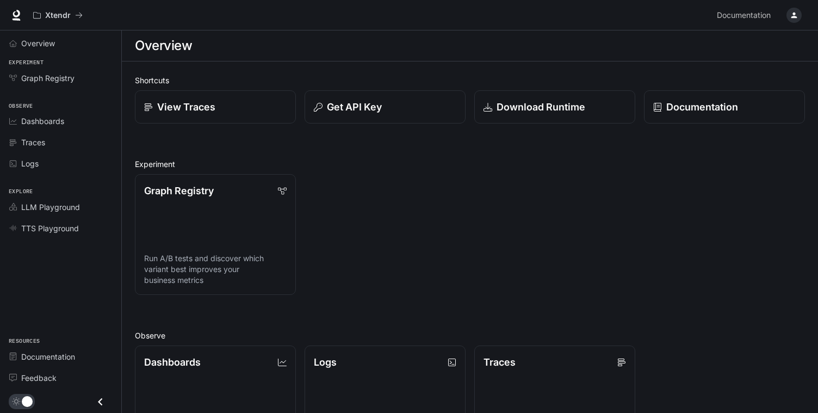 This screenshot has height=413, width=818. Describe the element at coordinates (470, 335) in the screenshot. I see `h2: Observe` at that location.